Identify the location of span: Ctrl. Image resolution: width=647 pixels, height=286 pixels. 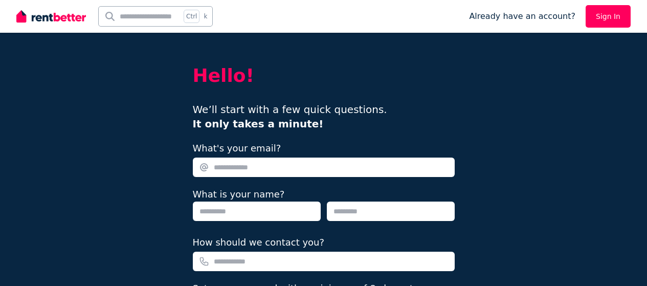
(191, 16).